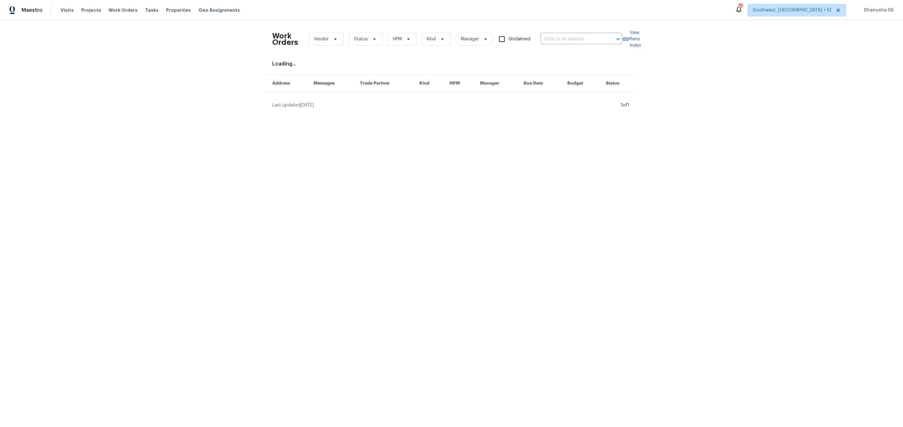  What do you see at coordinates (219, 10) in the screenshot?
I see `span: Geo Assignments` at bounding box center [219, 10].